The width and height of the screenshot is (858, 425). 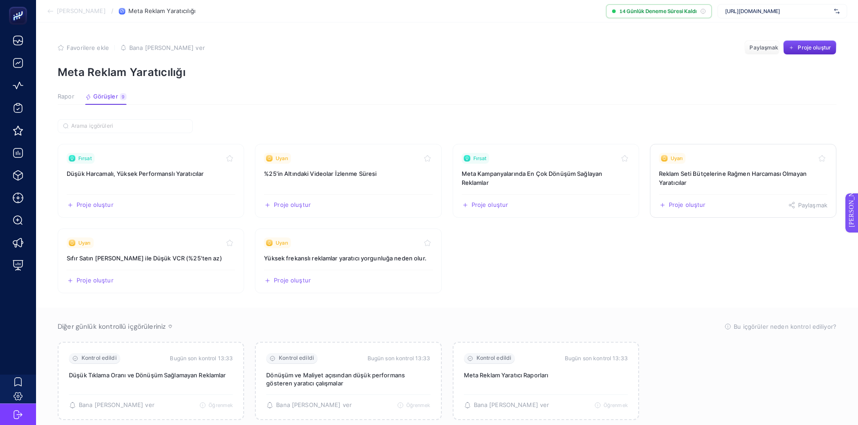 What do you see at coordinates (88, 48) in the screenshot?
I see `font: Favorilere ekle` at bounding box center [88, 48].